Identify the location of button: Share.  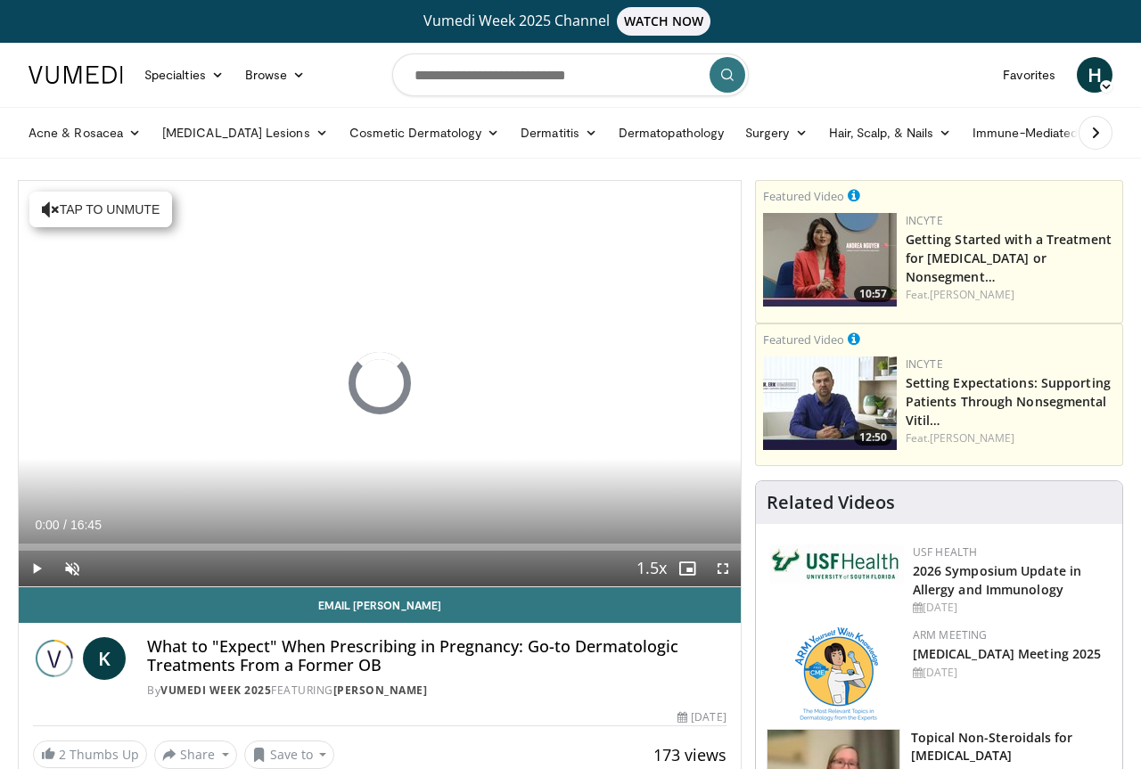
(195, 755).